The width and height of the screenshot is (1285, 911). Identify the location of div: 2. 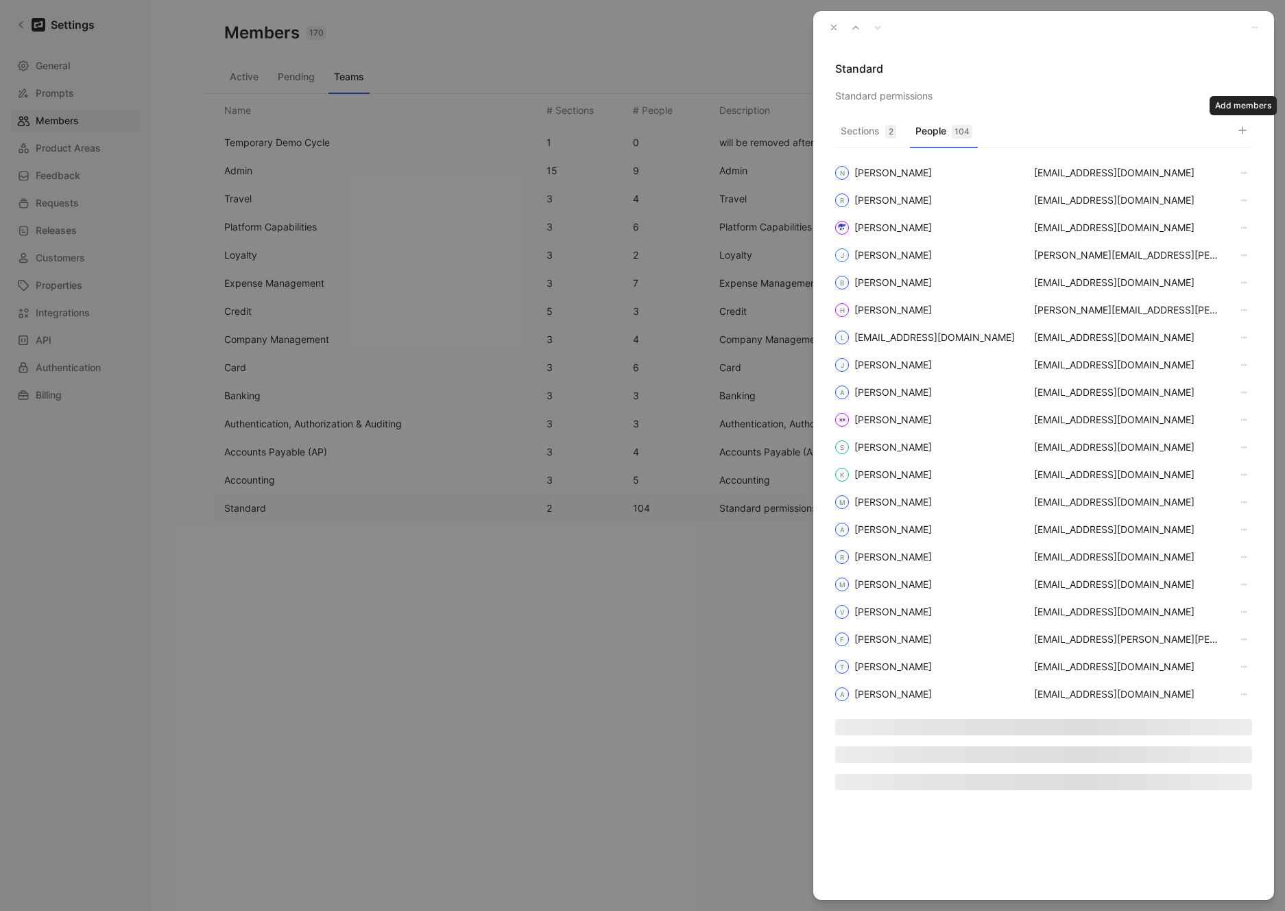
(891, 132).